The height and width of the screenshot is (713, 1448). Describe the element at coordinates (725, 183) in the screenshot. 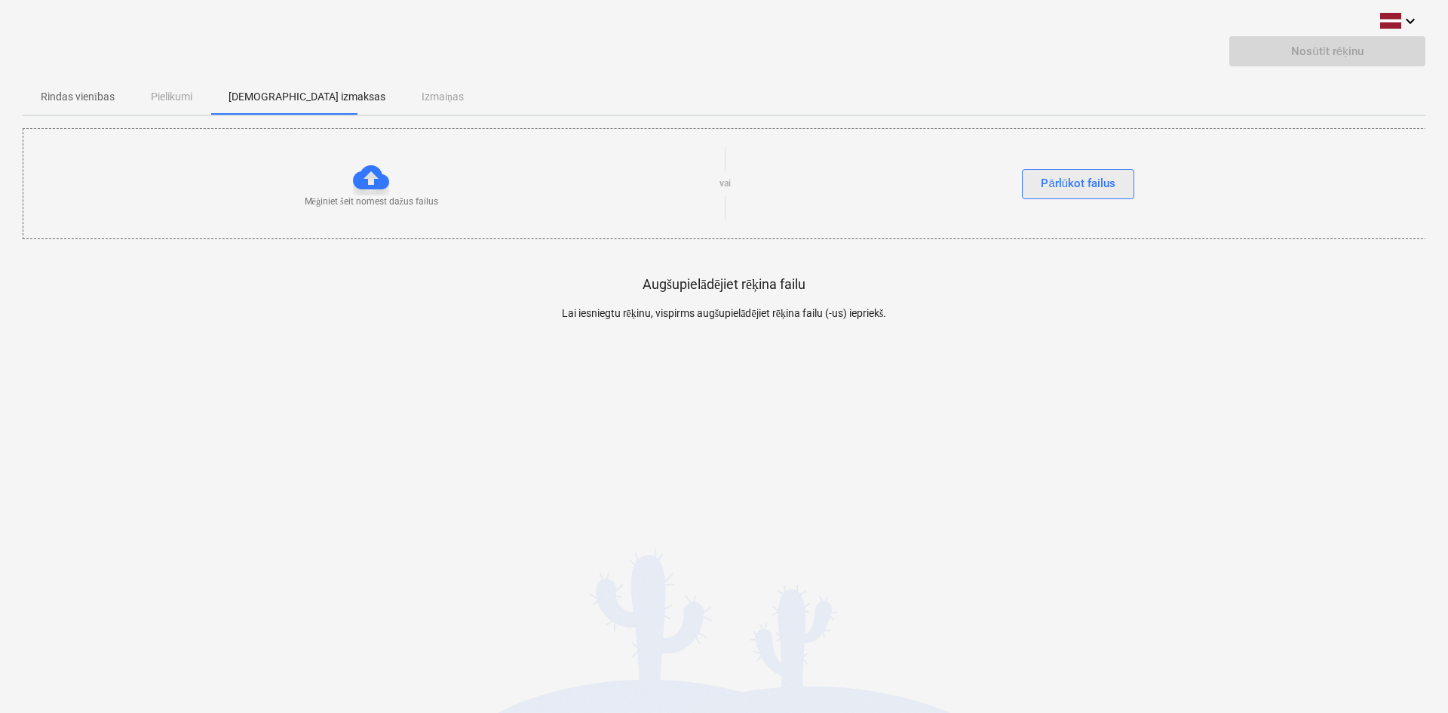

I see `div: Mēģiniet šeit nomest dažus failusvaiPārlūkot failus` at that location.